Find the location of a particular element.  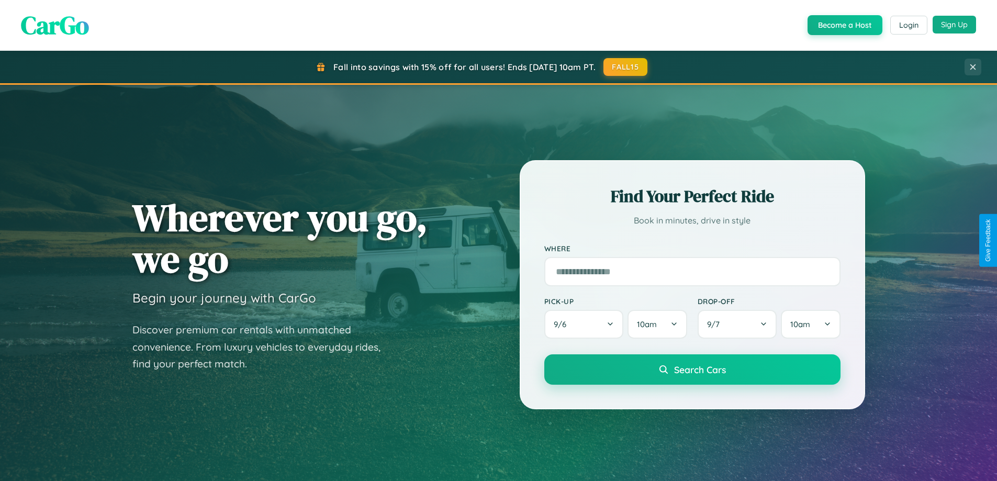

button: FALL15 is located at coordinates (626, 67).